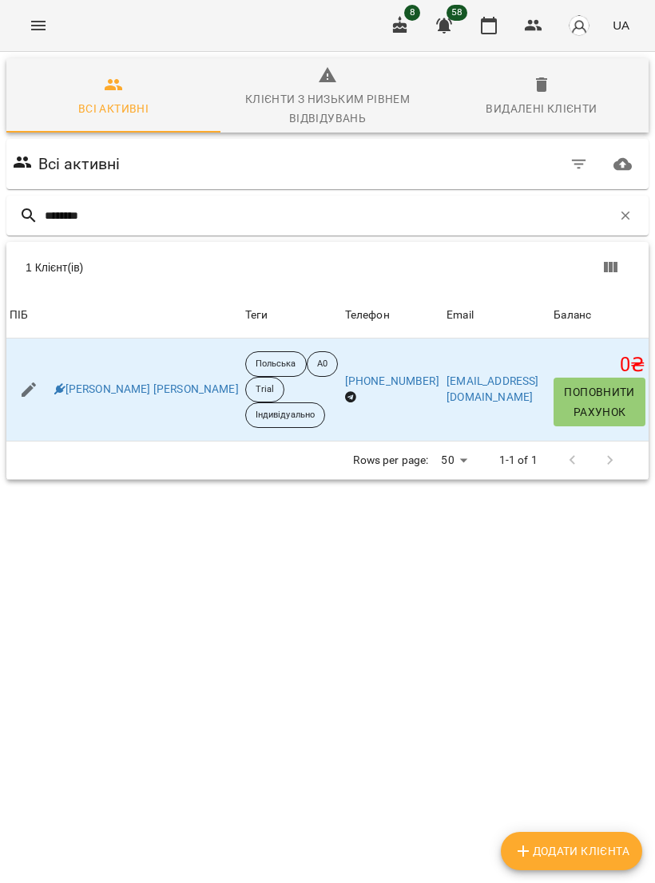 This screenshot has width=655, height=883. I want to click on p: Trial, so click(265, 390).